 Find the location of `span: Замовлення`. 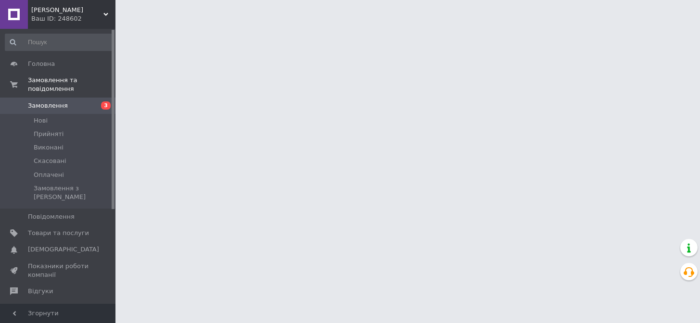

span: Замовлення is located at coordinates (48, 106).